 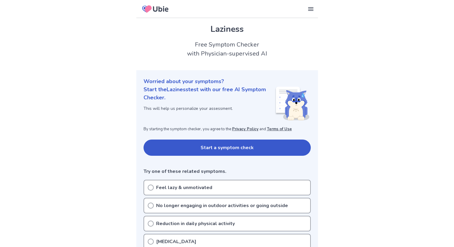 I want to click on p: Feel lazy & unmotivated, so click(x=184, y=188).